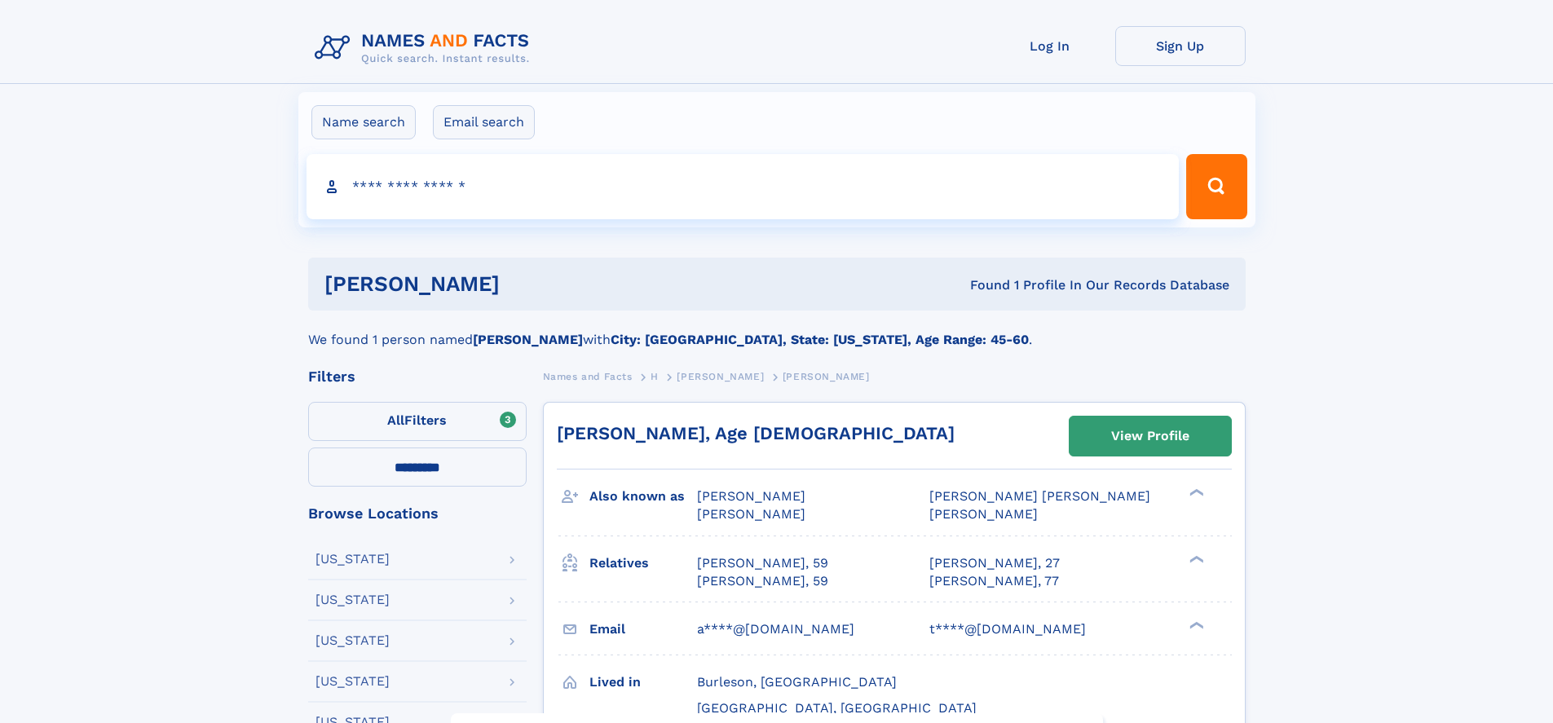 Image resolution: width=1553 pixels, height=723 pixels. Describe the element at coordinates (395, 420) in the screenshot. I see `span: All` at that location.